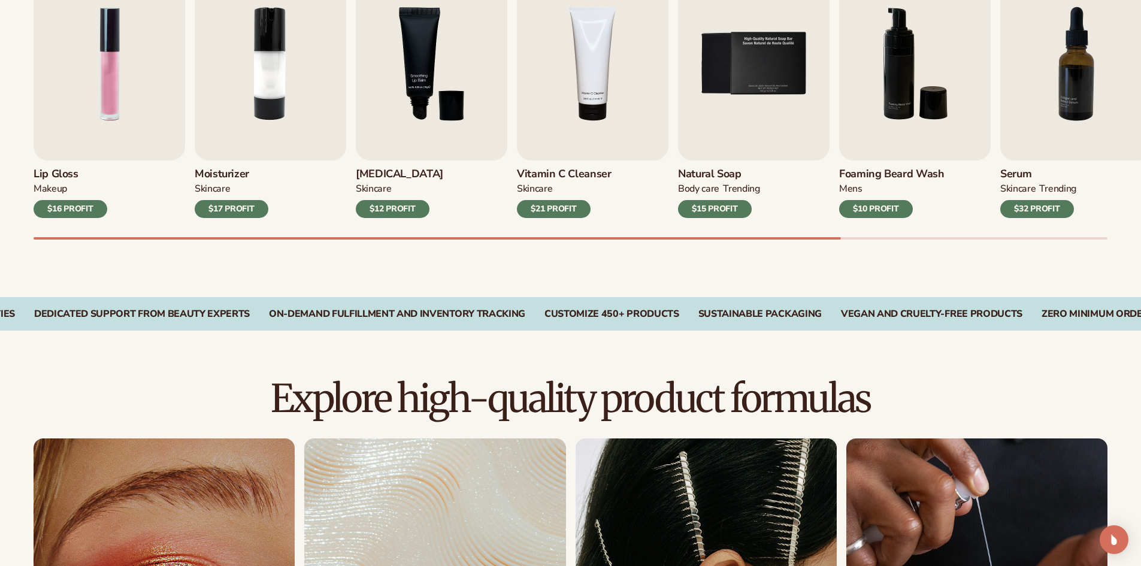  I want to click on h3: Vitamin C Cleanser, so click(564, 174).